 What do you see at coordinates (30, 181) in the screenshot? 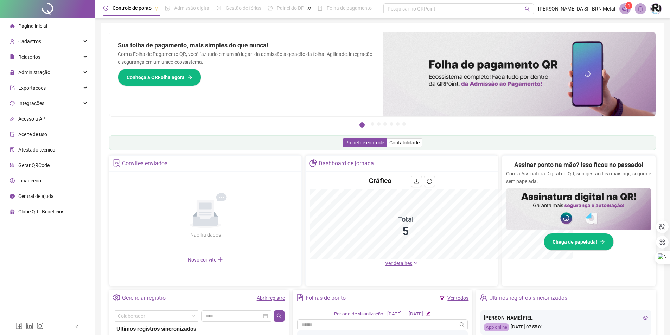
I see `span: Financeiro` at bounding box center [30, 181].